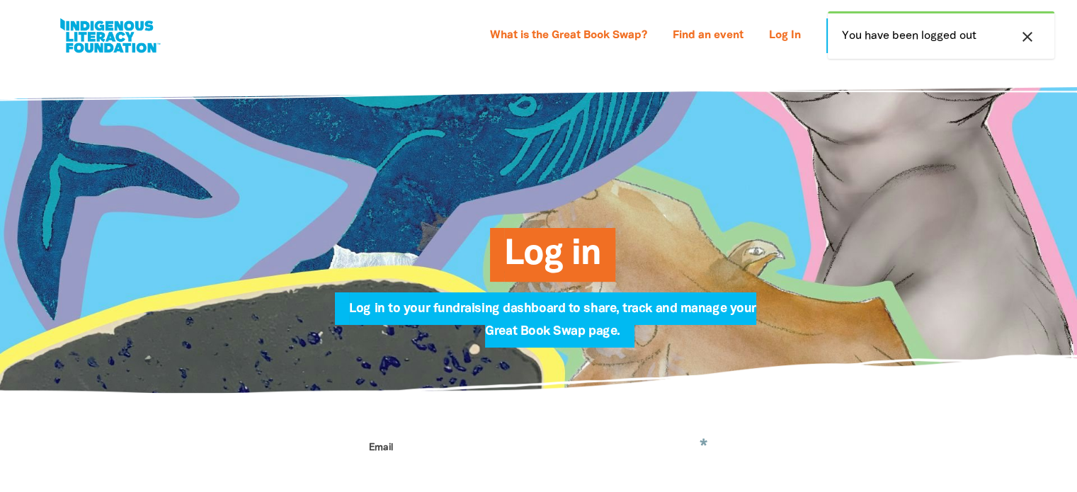 This screenshot has width=1077, height=492. Describe the element at coordinates (552, 325) in the screenshot. I see `span: Log in to your fundraising dashboard to share, track and manage your Great Book Swap page.` at that location.